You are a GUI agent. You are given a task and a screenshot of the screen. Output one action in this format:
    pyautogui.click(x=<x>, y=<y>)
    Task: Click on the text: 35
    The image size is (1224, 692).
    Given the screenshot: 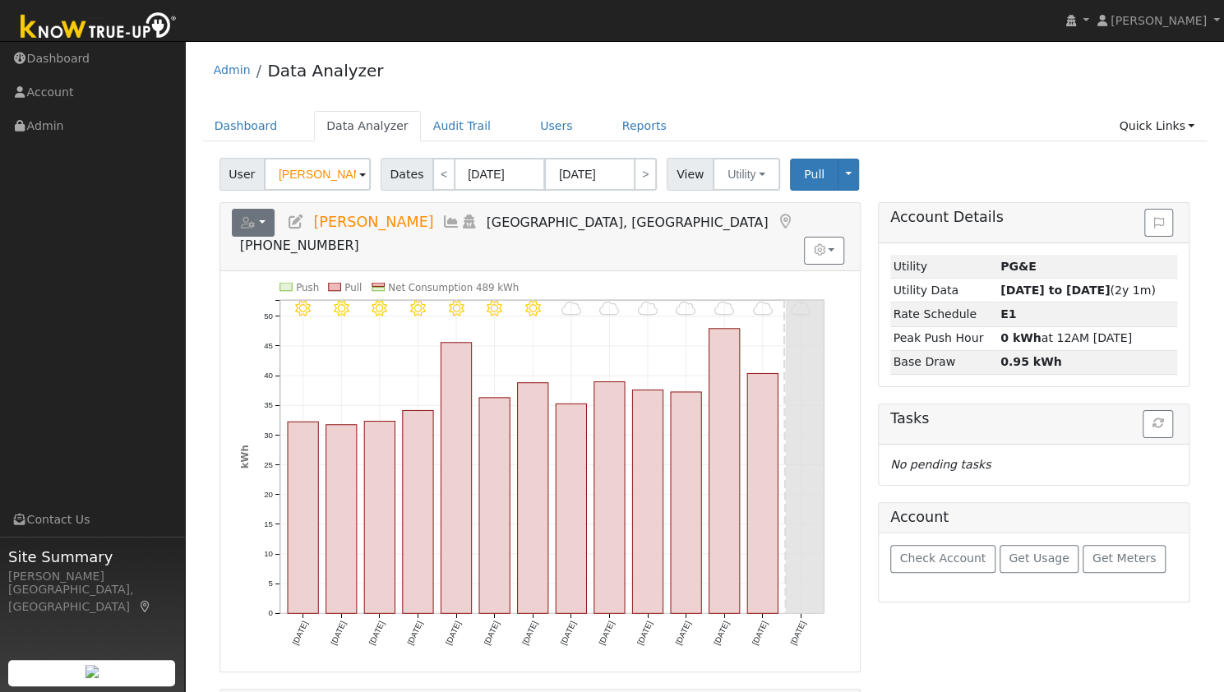 What is the action you would take?
    pyautogui.click(x=268, y=404)
    